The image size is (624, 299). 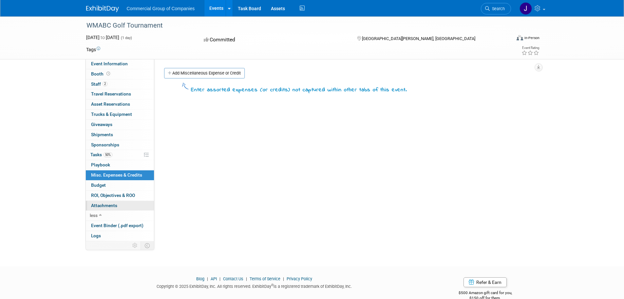 I want to click on span: Booth, so click(x=101, y=74).